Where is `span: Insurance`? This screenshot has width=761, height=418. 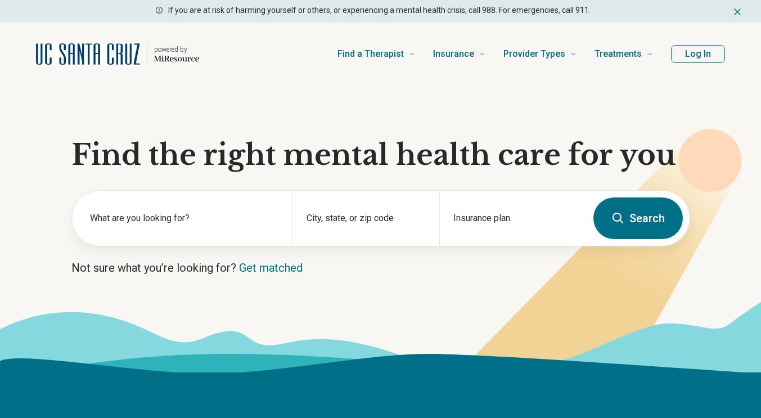
span: Insurance is located at coordinates (453, 54).